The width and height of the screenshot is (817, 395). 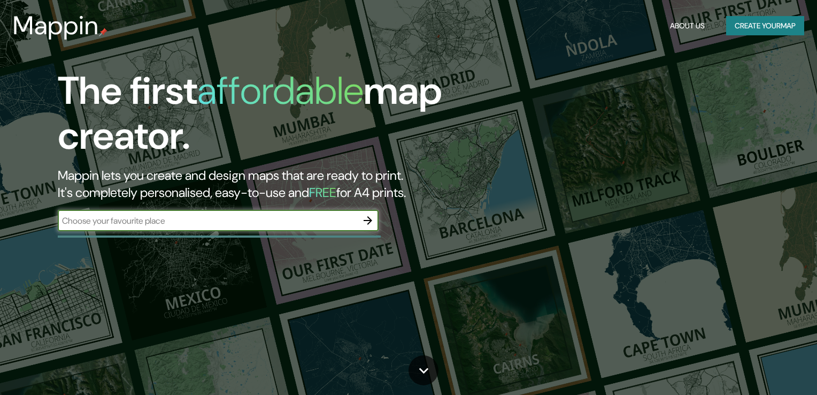 I want to click on h5: FREE, so click(x=323, y=192).